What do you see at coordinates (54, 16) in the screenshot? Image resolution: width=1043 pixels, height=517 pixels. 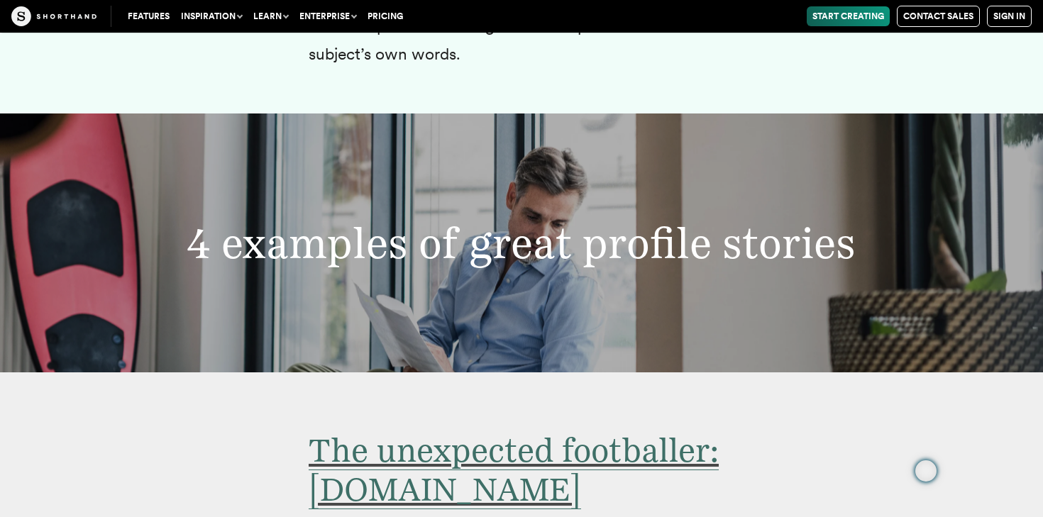 I see `img: The Craft` at bounding box center [54, 16].